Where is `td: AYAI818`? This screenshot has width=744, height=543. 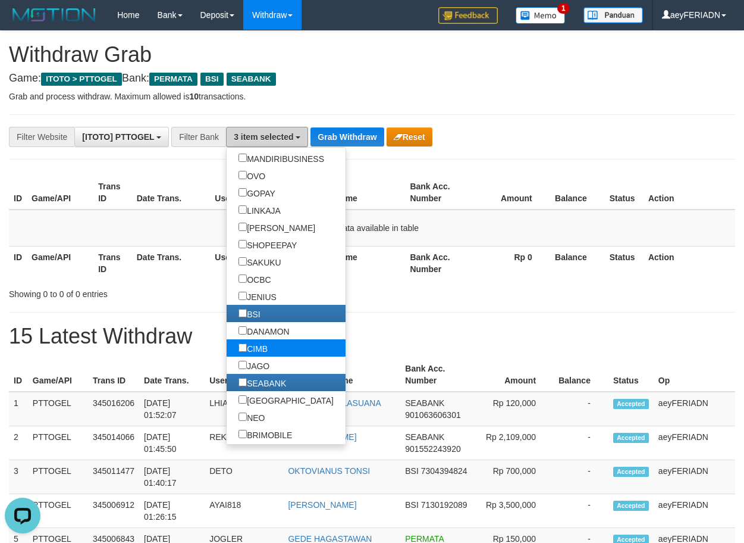
td: AYAI818 is located at coordinates (244, 511).